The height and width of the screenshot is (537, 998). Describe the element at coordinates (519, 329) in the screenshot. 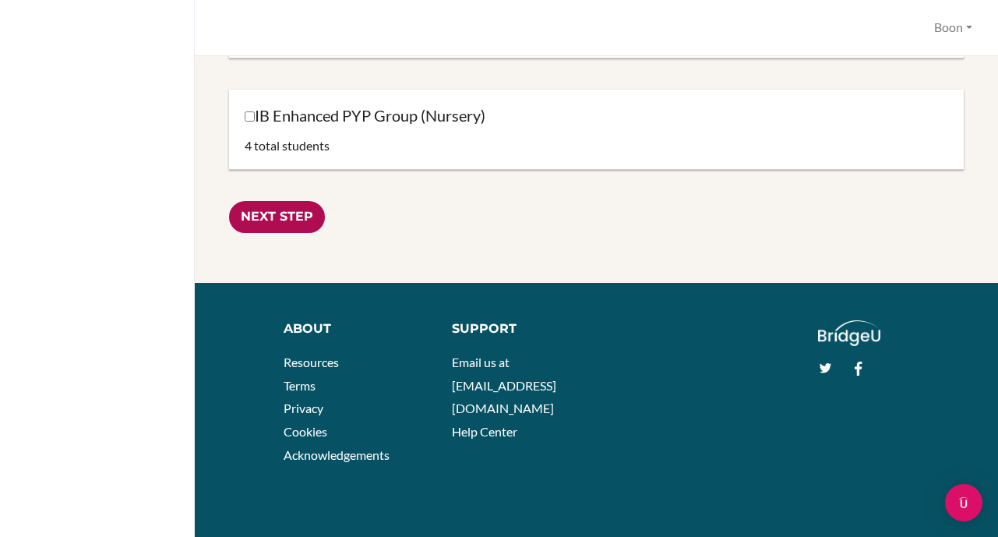

I see `div: Support` at that location.